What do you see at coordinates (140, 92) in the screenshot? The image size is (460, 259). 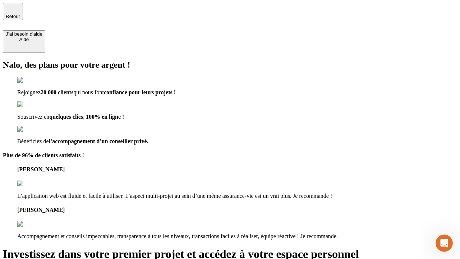 I see `span: confiance pour leurs projets !` at bounding box center [140, 92].